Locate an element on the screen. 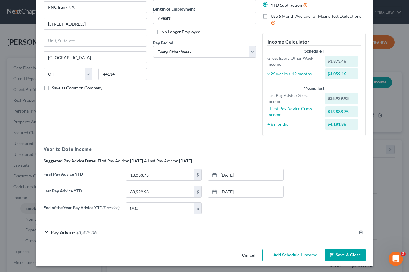 The width and height of the screenshot is (409, 272). div: Means Test is located at coordinates (314, 88).